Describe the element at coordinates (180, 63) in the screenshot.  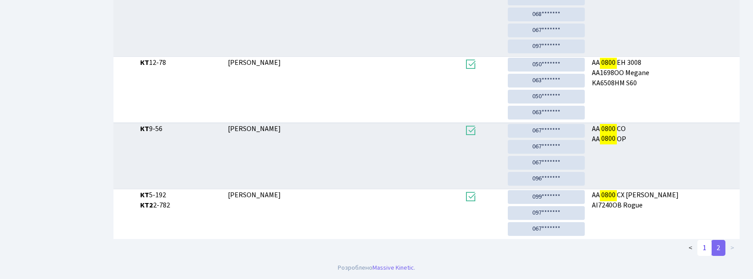
I see `span: 12-78` at that location.